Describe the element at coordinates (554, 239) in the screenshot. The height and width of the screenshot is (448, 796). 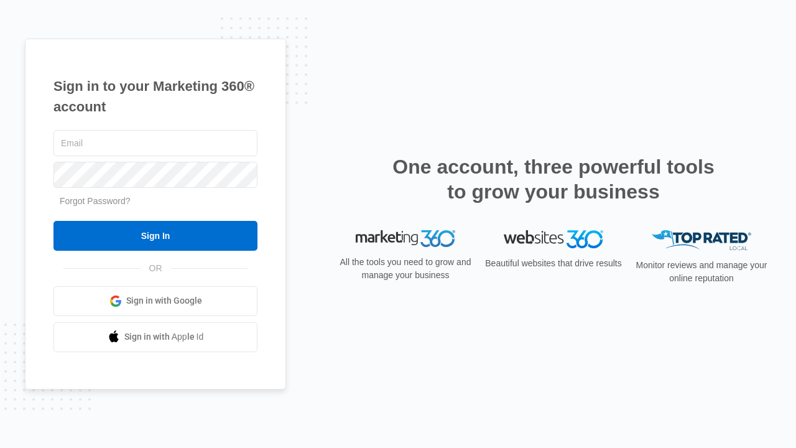
I see `img: Websites 360` at that location.